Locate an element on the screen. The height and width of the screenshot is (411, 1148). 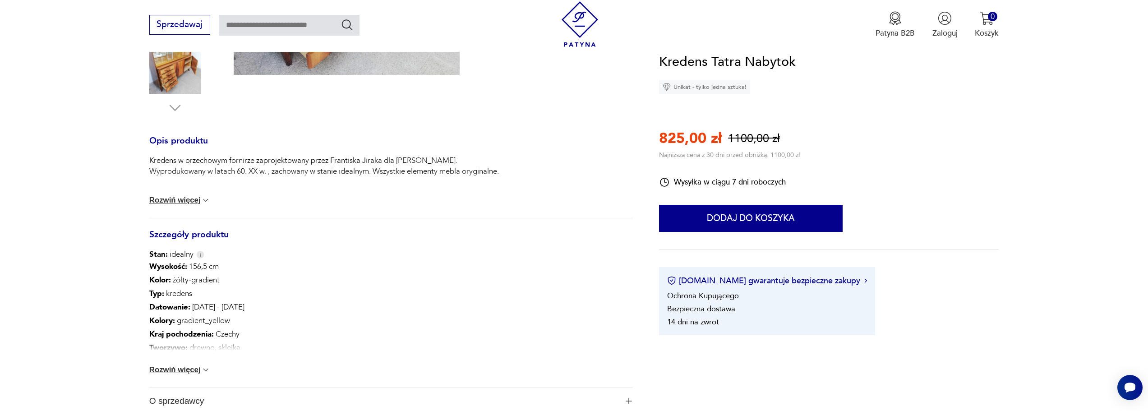
b: Wysokość : is located at coordinates (168, 266).